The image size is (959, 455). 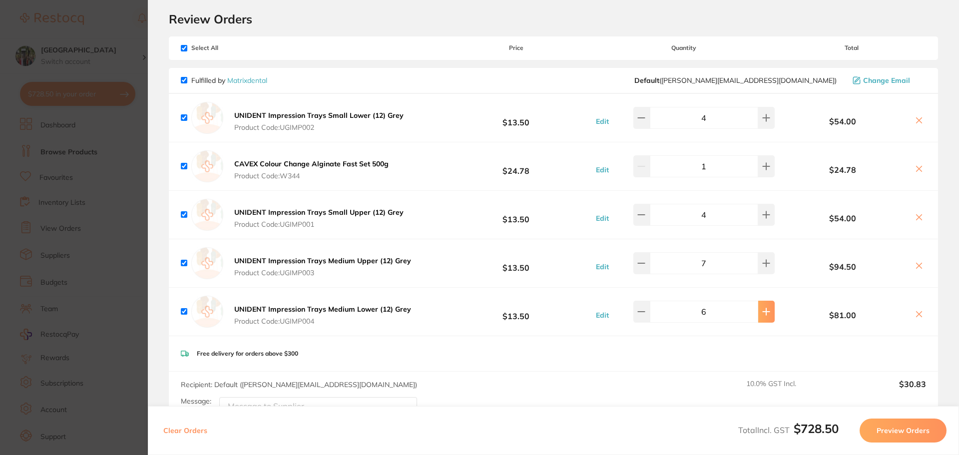 What do you see at coordinates (323, 267) in the screenshot?
I see `button: UNIDENT Impression Trays Medium Upper (12) Grey Product Code:UGIMP003` at bounding box center [323, 267].